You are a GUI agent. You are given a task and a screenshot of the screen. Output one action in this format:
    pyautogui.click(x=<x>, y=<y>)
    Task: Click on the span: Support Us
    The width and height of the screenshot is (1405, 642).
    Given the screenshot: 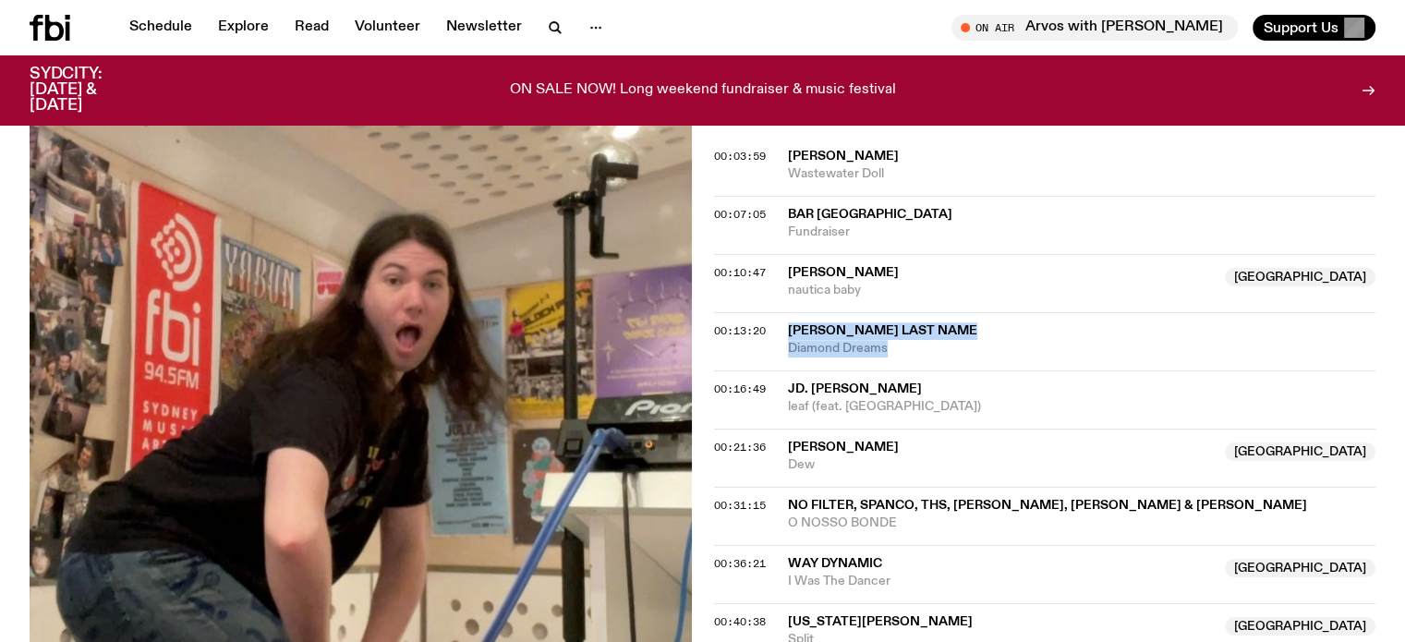 What is the action you would take?
    pyautogui.click(x=1301, y=28)
    